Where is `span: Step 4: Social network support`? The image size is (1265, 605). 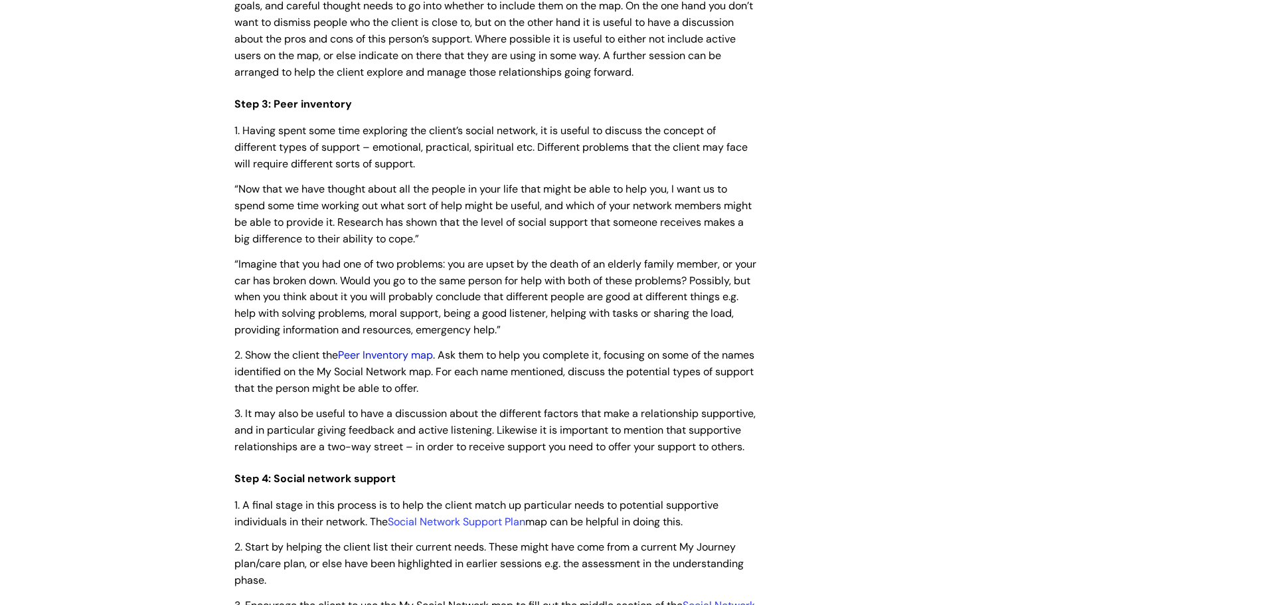 span: Step 4: Social network support is located at coordinates (315, 478).